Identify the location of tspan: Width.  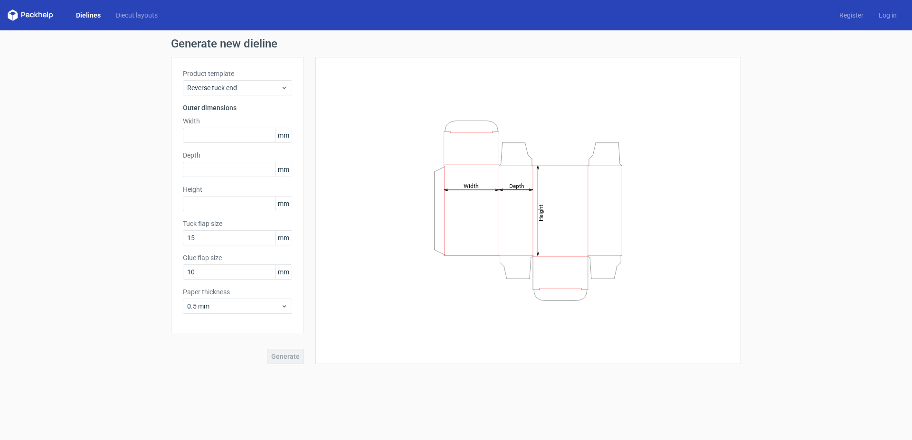
(471, 186).